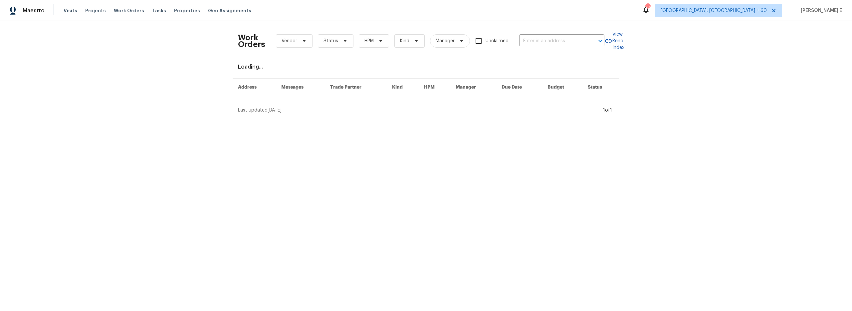 Image resolution: width=852 pixels, height=311 pixels. Describe the element at coordinates (473, 87) in the screenshot. I see `th: Manager` at that location.